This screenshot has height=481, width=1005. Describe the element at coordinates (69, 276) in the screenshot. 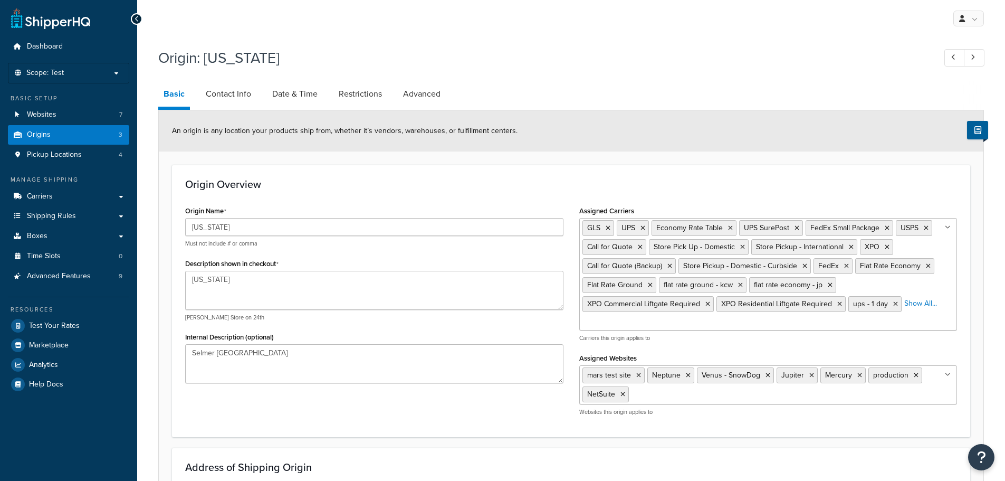

I see `li: Advanced Features` at that location.